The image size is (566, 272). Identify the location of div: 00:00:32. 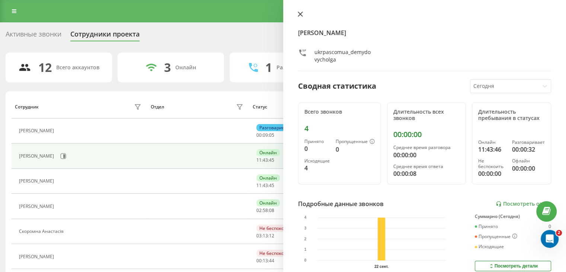
(528, 149).